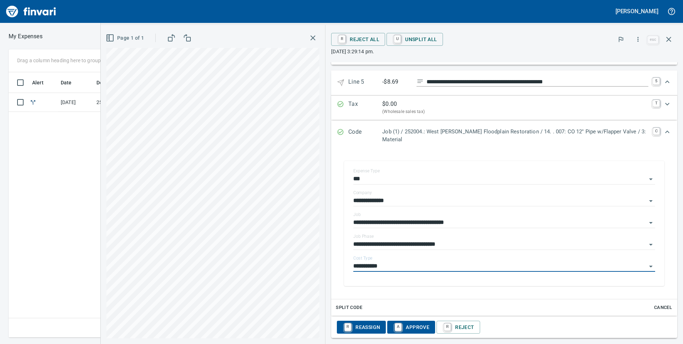  I want to click on label: Company, so click(363, 193).